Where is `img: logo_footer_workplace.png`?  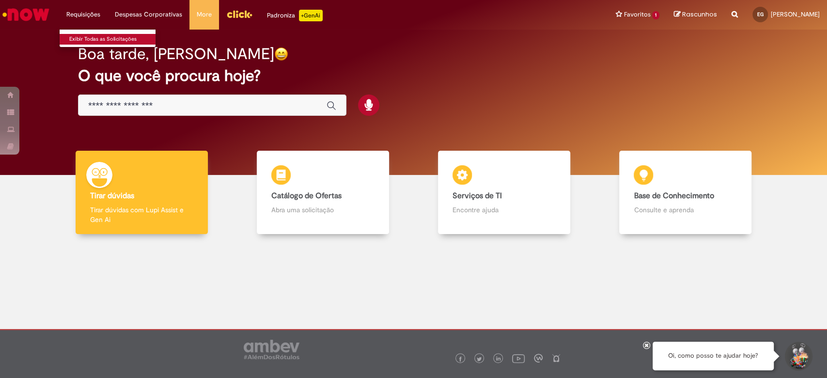 img: logo_footer_workplace.png is located at coordinates (538, 358).